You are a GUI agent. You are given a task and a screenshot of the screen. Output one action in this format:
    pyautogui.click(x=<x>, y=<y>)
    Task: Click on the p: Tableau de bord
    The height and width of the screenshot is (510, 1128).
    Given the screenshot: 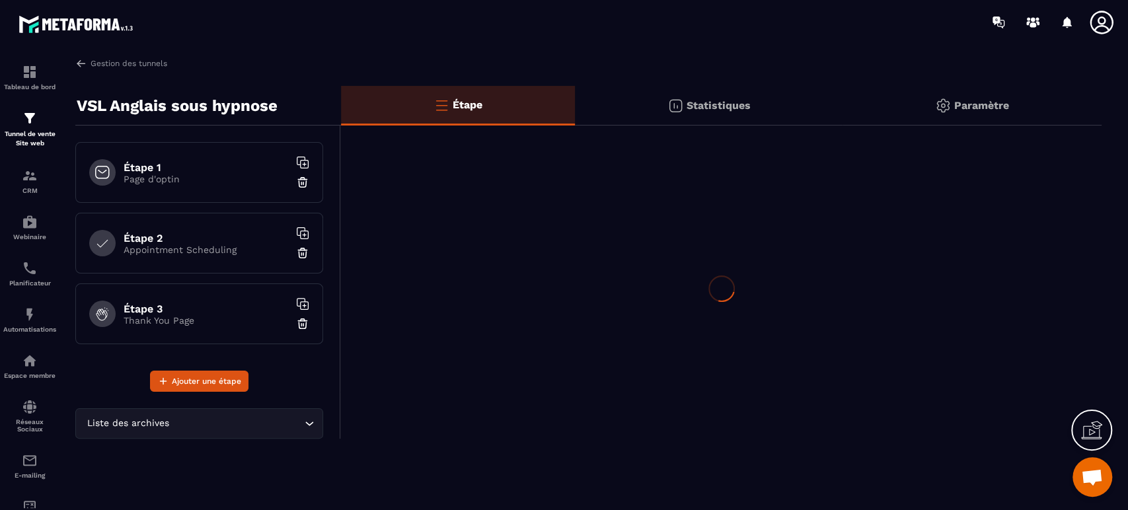 What is the action you would take?
    pyautogui.click(x=30, y=87)
    